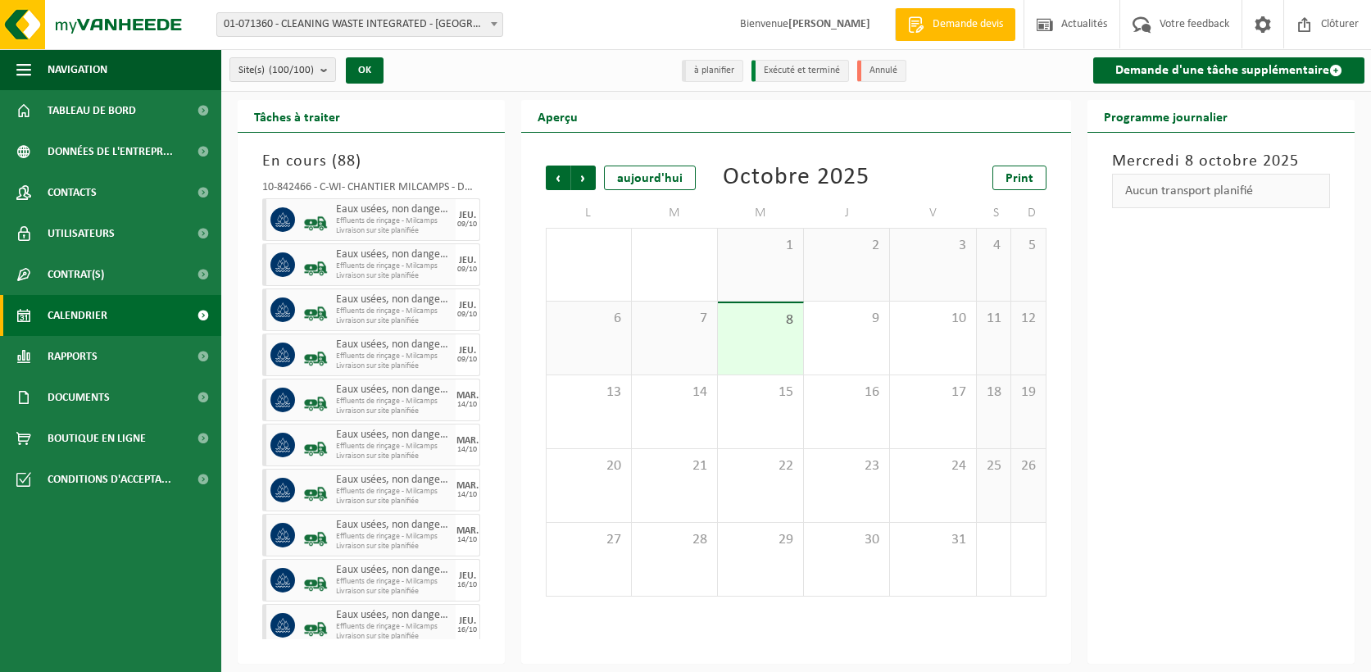  What do you see at coordinates (1019, 179) in the screenshot?
I see `span: Print` at bounding box center [1019, 179].